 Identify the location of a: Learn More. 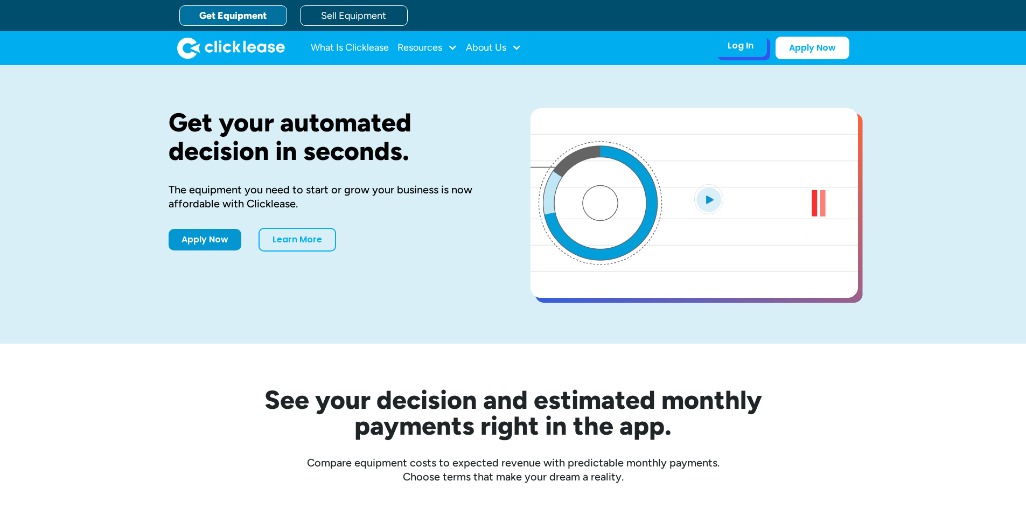
(297, 240).